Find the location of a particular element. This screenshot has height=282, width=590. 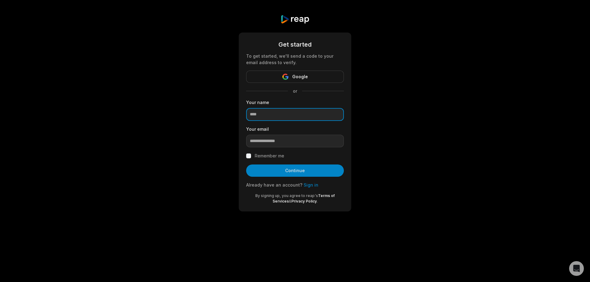

button: Continue is located at coordinates (295, 171).